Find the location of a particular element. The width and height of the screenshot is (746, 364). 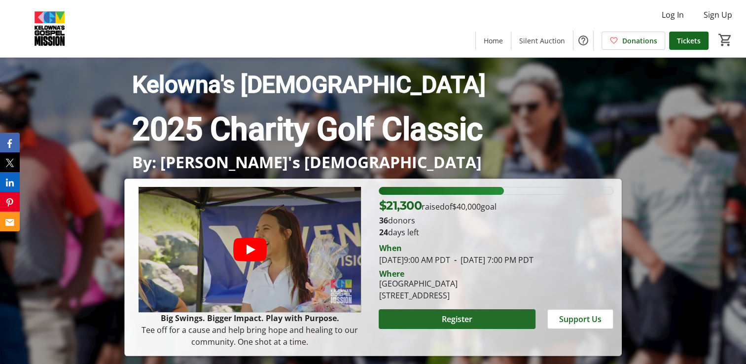

span: Register is located at coordinates (457, 319).